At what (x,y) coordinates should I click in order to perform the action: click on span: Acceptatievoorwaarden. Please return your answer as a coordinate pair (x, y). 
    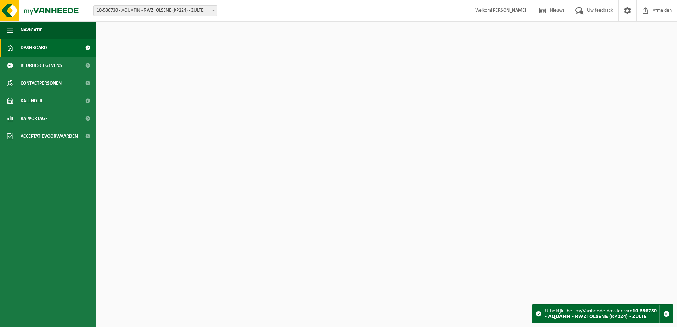
    Looking at the image, I should click on (49, 136).